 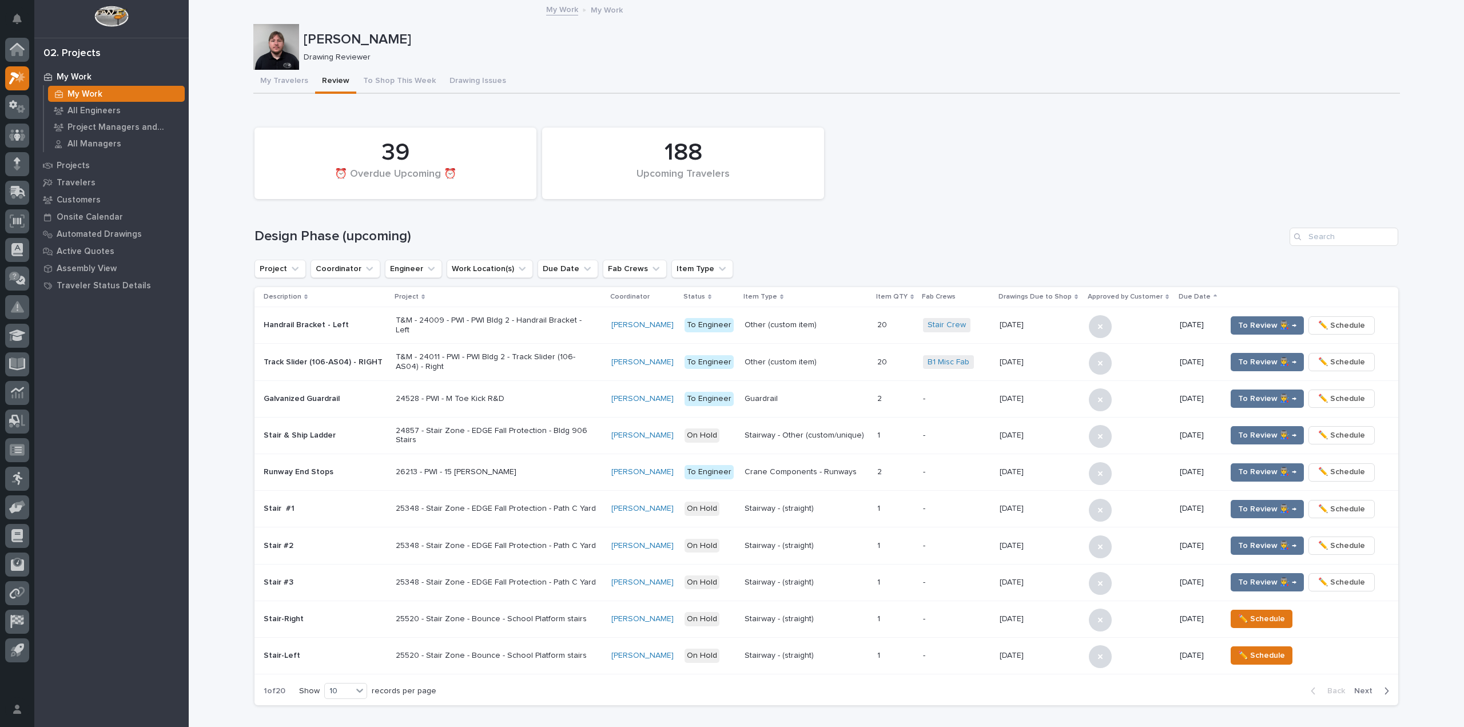 What do you see at coordinates (635, 269) in the screenshot?
I see `button: Fab Crews` at bounding box center [635, 269].